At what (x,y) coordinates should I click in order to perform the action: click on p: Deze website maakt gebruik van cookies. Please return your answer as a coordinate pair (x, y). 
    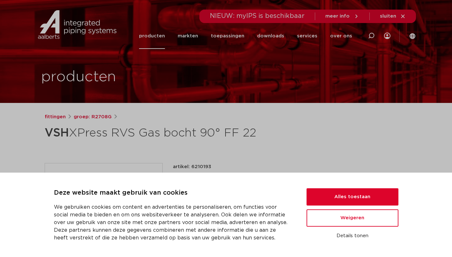
    Looking at the image, I should click on (173, 193).